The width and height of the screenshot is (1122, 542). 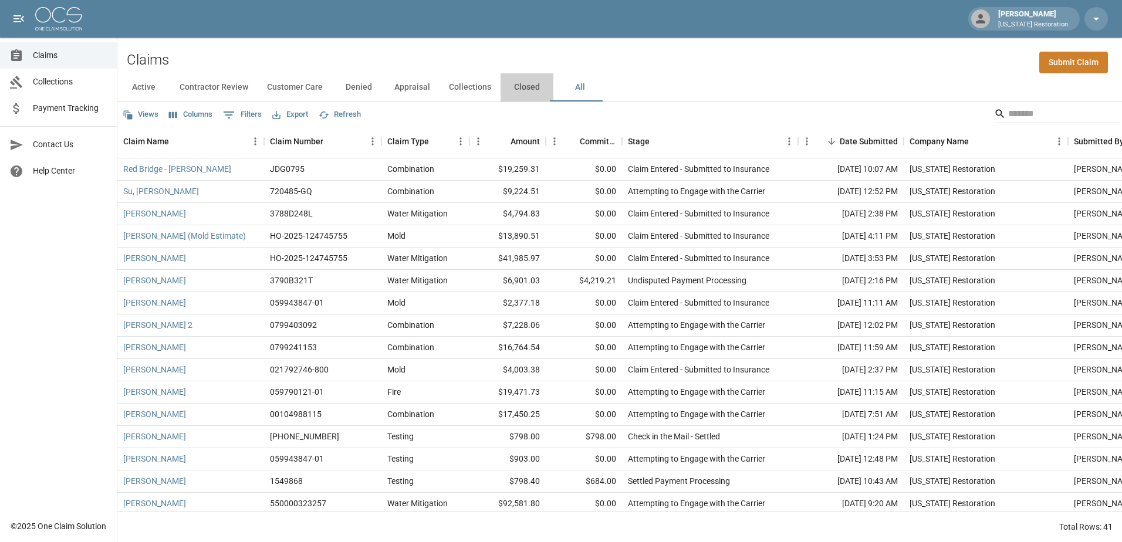 I want to click on button: Select columns, so click(x=191, y=114).